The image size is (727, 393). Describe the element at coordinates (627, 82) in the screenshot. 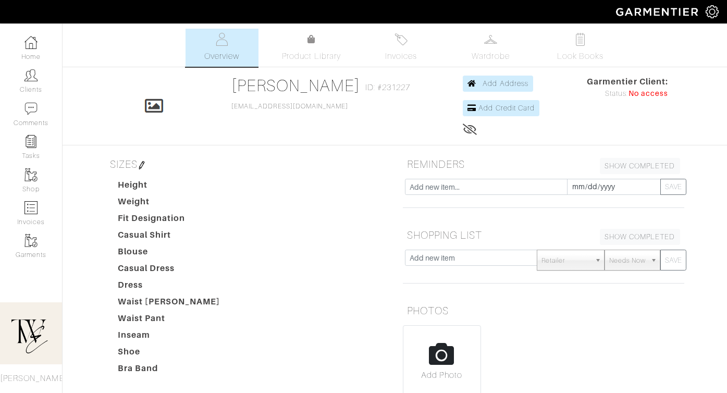

I see `span: Garmentier Client:` at that location.